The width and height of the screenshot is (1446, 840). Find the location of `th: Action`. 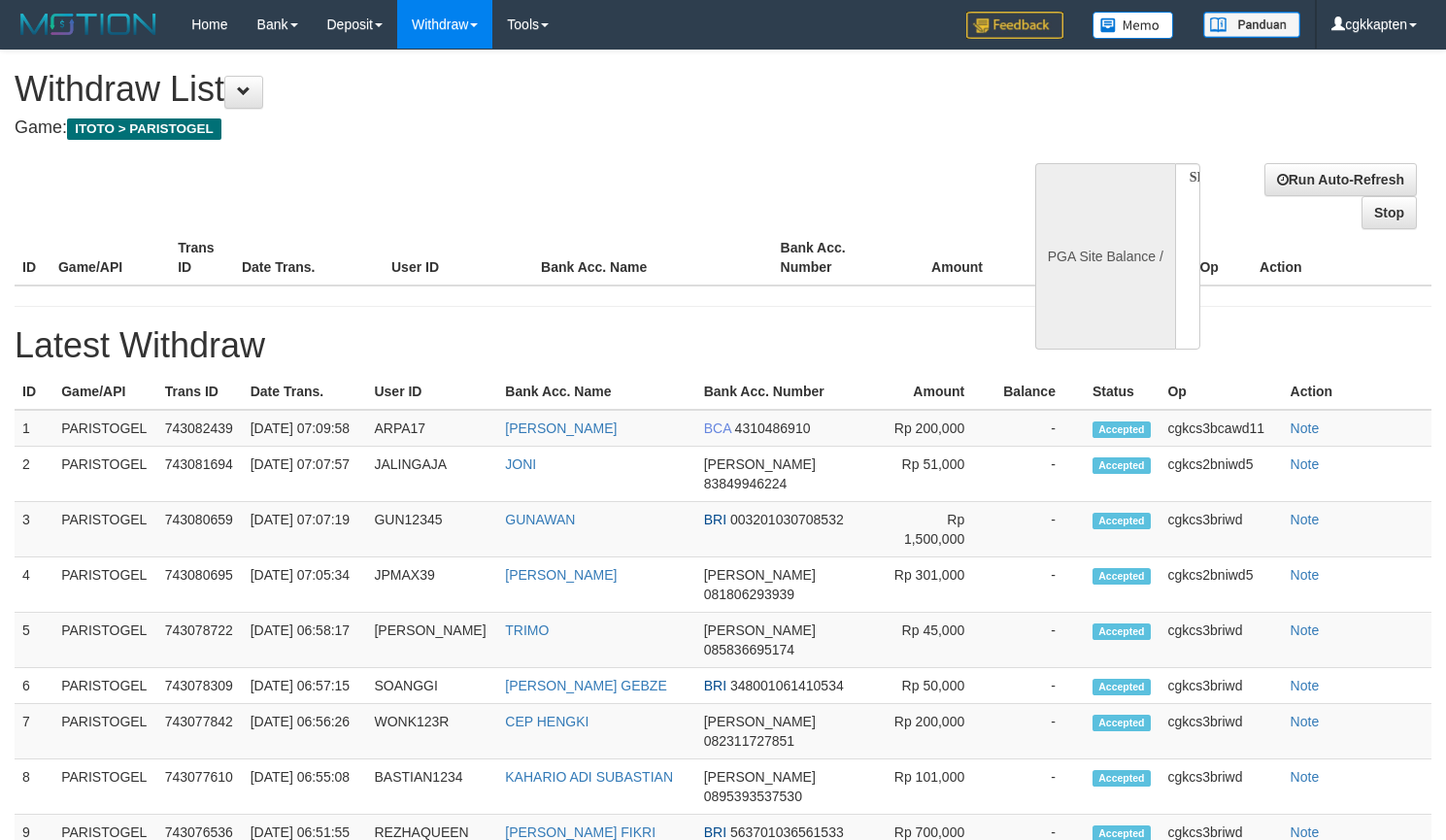

th: Action is located at coordinates (1356, 391).